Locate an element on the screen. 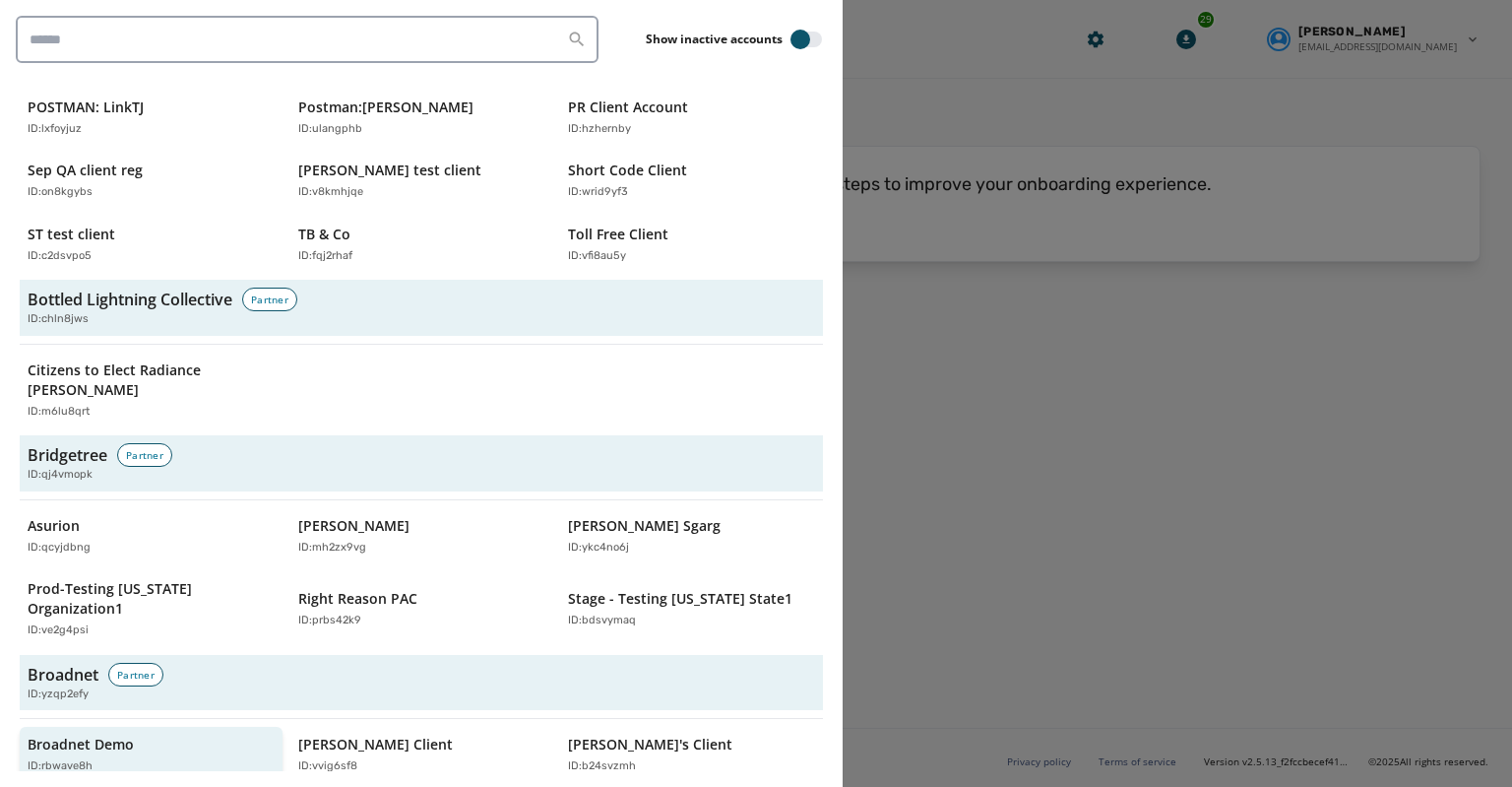  p: ID: prbs42k9 is located at coordinates (330, 621).